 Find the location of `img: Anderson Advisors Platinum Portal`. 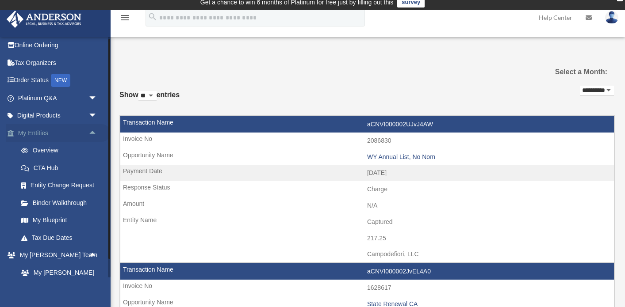

img: Anderson Advisors Platinum Portal is located at coordinates (44, 19).